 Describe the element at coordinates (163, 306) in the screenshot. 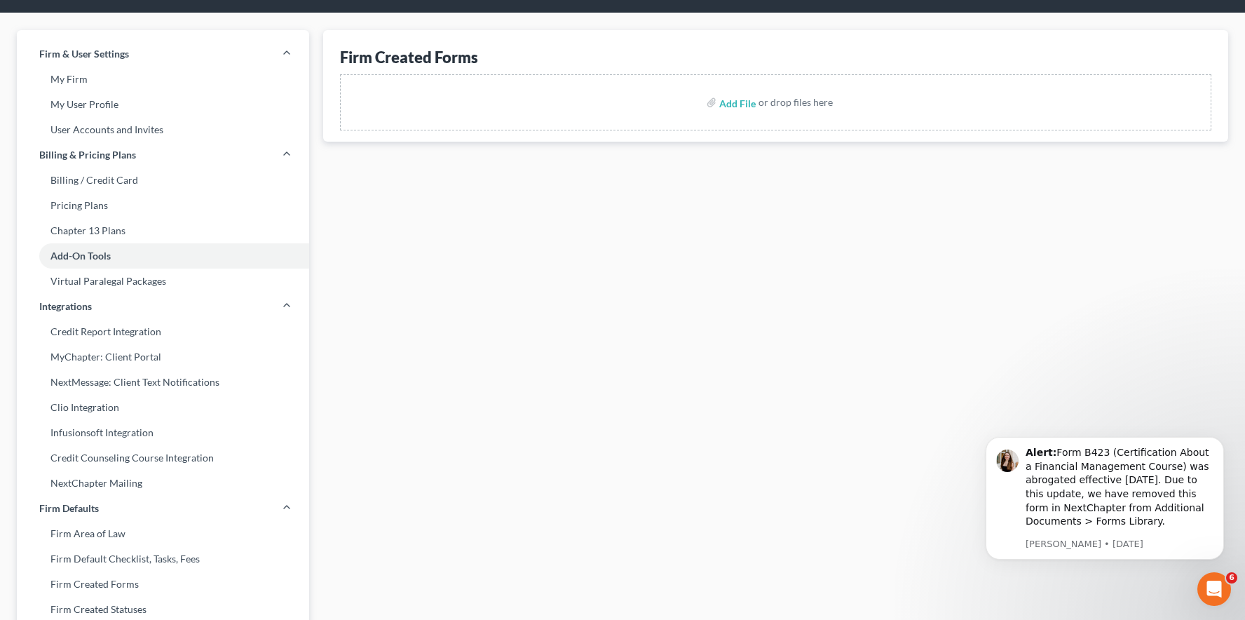

I see `a: Integrations` at that location.